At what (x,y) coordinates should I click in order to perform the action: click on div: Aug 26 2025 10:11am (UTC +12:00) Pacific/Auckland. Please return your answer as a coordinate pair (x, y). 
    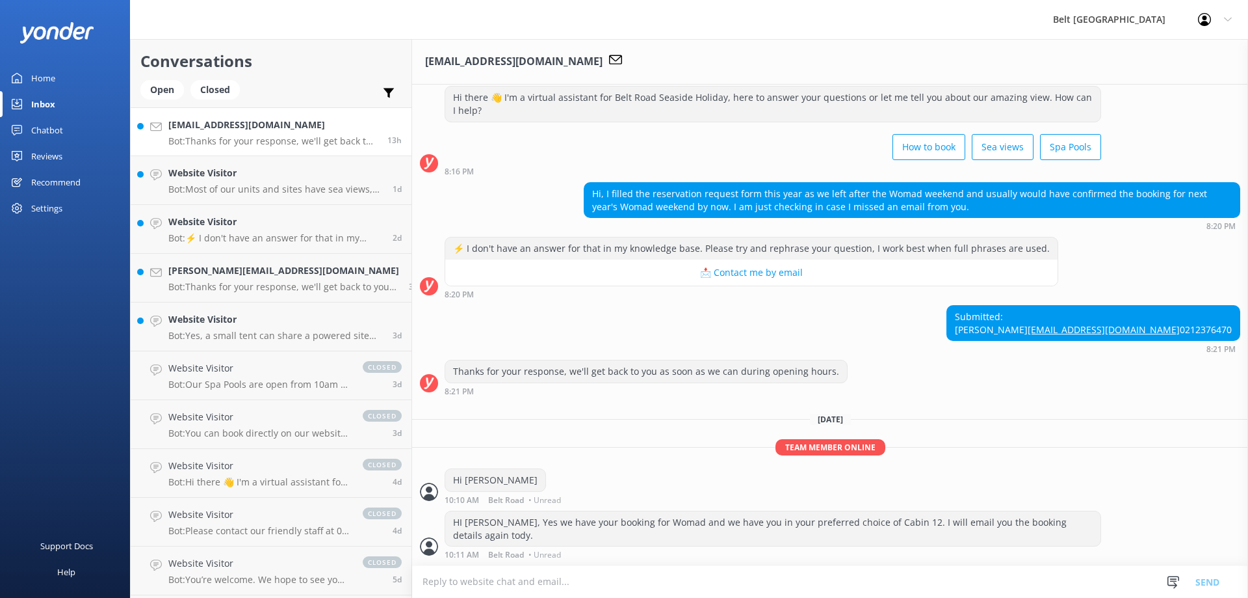
    Looking at the image, I should click on (773, 554).